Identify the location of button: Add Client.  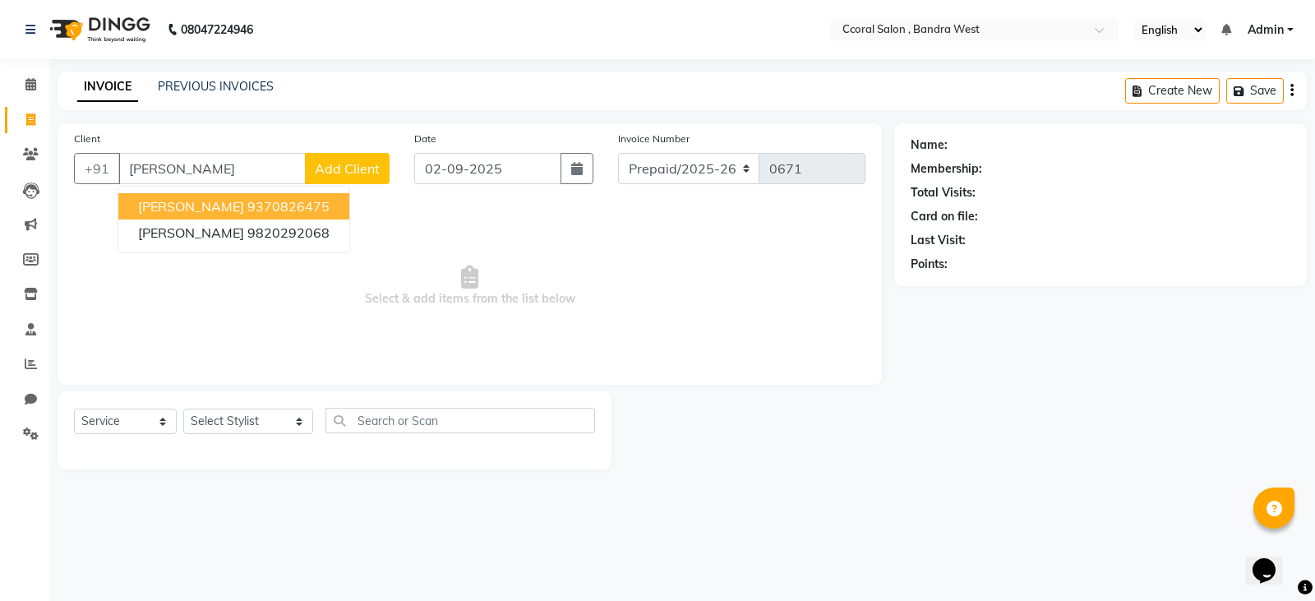
(347, 169).